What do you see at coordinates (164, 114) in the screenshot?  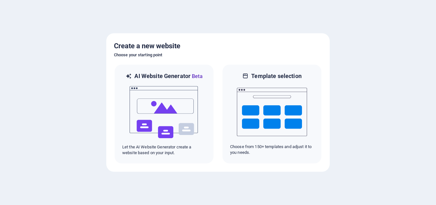 I see `div: AI Website GeneratorBetaaiLet the AI Website Generator create a website based on your input.` at bounding box center [164, 114].